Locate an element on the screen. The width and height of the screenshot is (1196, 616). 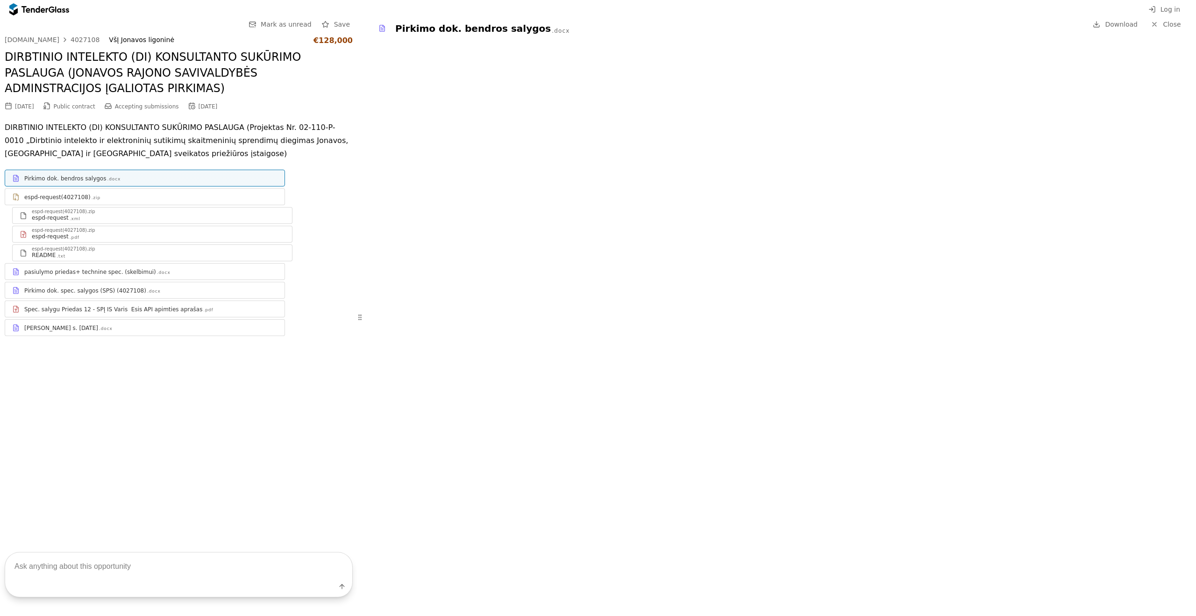
a: espd-request(4027108).zip is located at coordinates (145, 197).